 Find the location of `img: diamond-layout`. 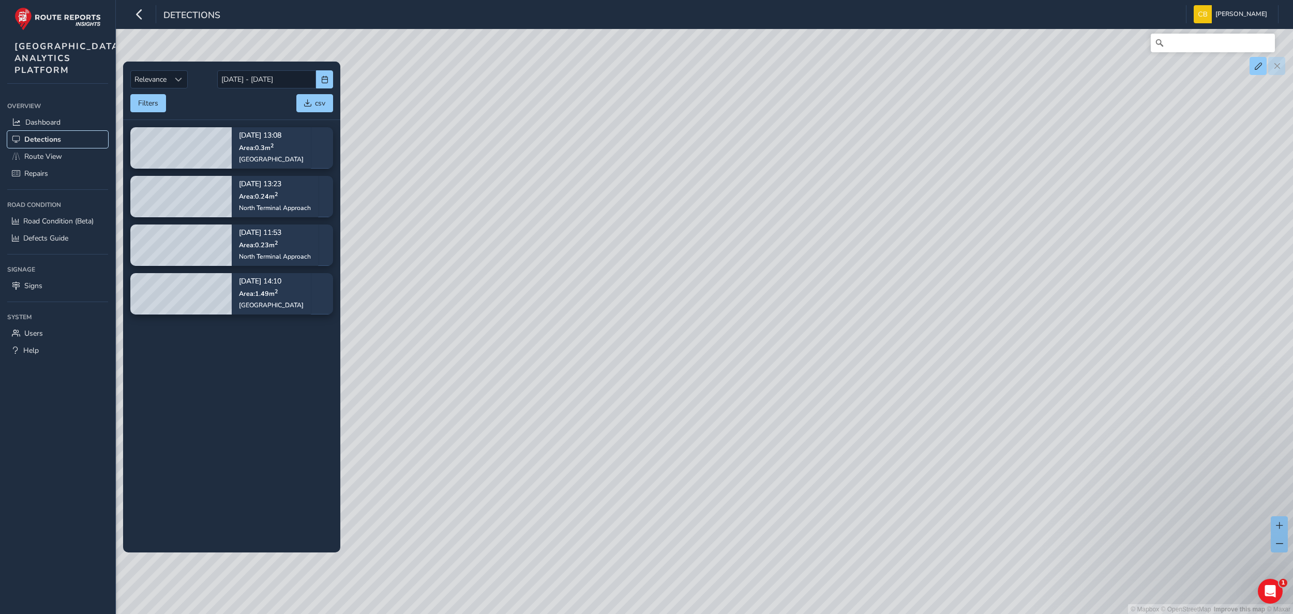

img: diamond-layout is located at coordinates (1202, 14).